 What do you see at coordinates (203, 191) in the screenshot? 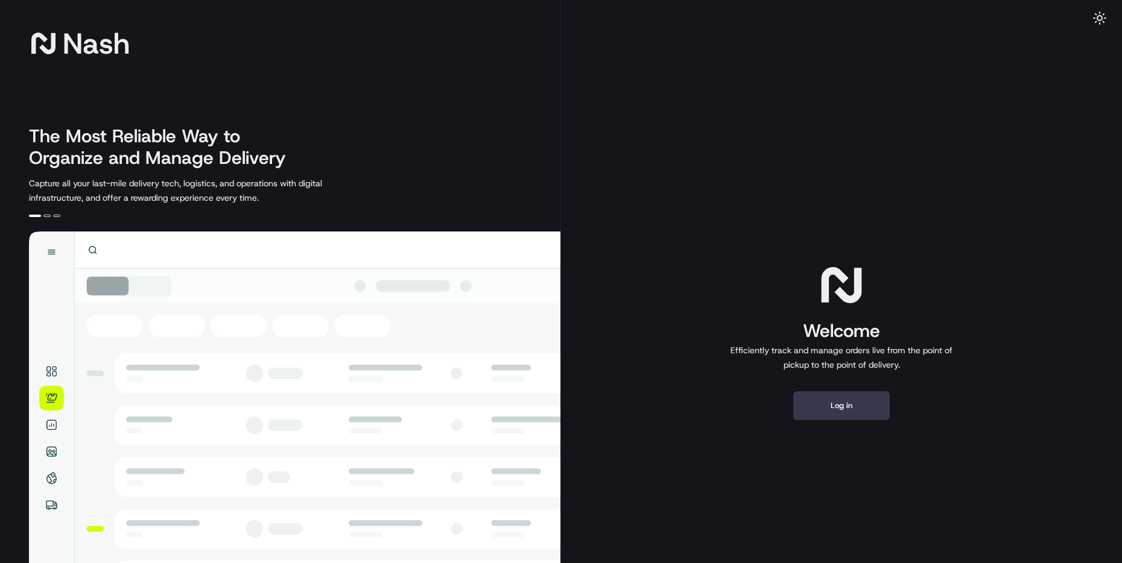
I see `p: Capture all your last-mile delivery tech, logistics, and operations with digital infrastructure, ...` at bounding box center [203, 191].